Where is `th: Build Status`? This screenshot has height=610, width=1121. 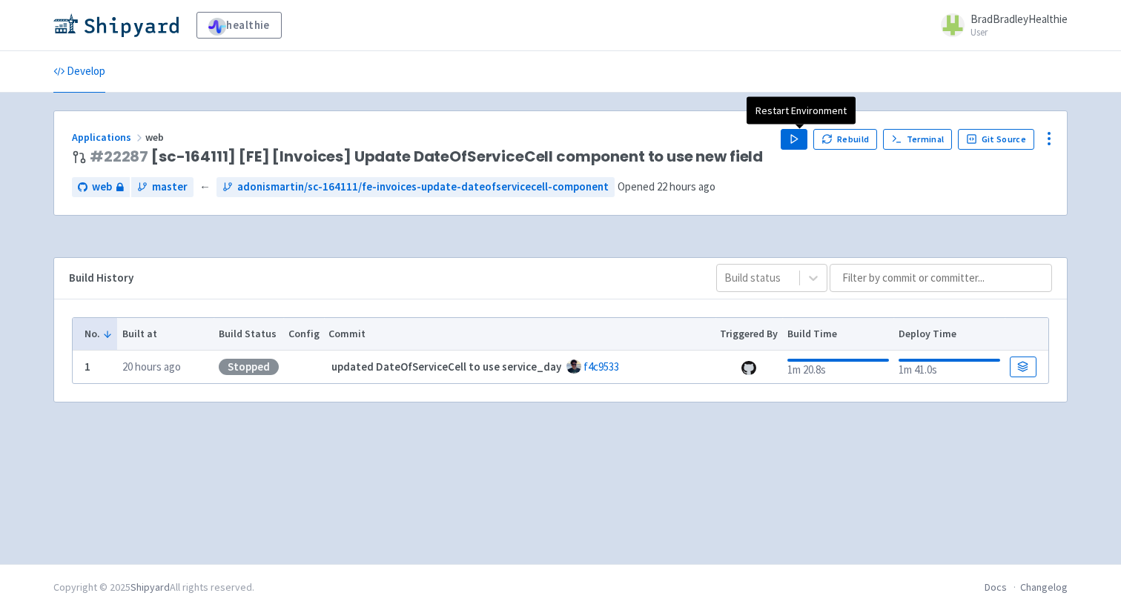 th: Build Status is located at coordinates (248, 334).